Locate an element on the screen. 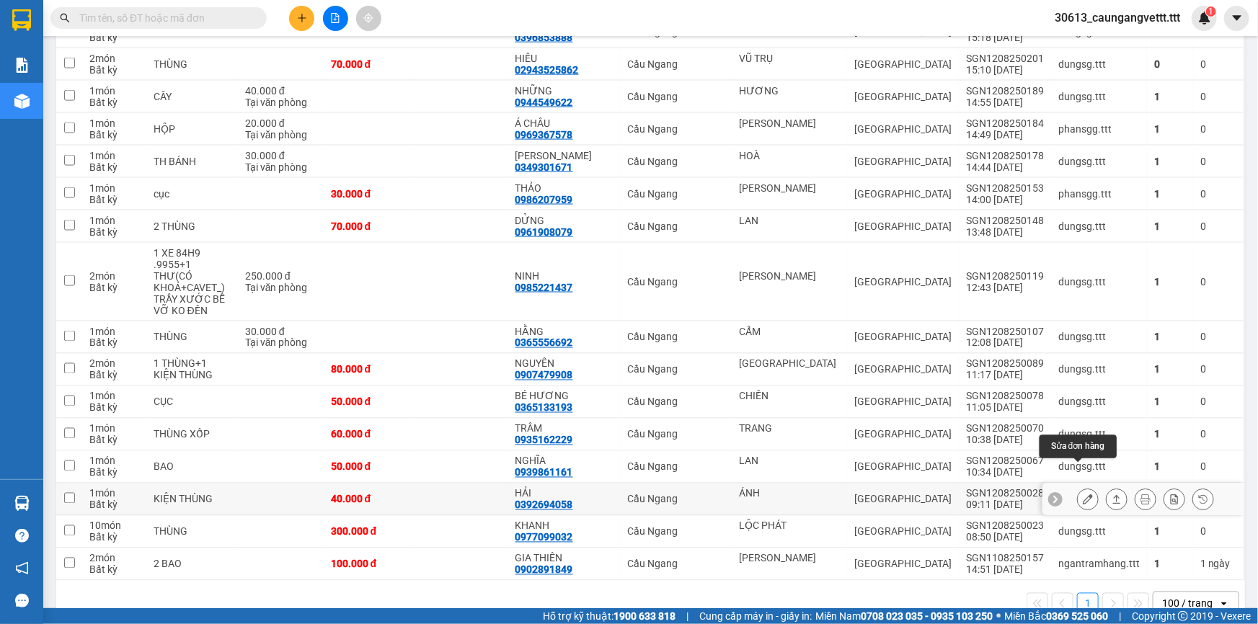 The height and width of the screenshot is (624, 1258). img: icon-new-feature is located at coordinates (1205, 18).